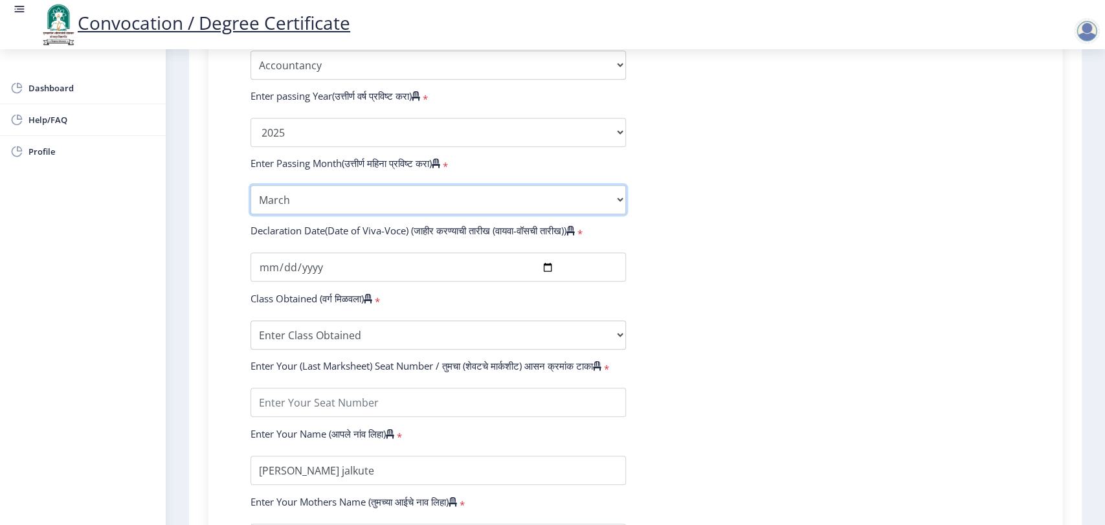 The width and height of the screenshot is (1105, 525). I want to click on label: Declaration Date(Date of Viva-Voce) (जाहीर करण्याची तारीख (वायवा-वॉसची तारीख)), so click(412, 230).